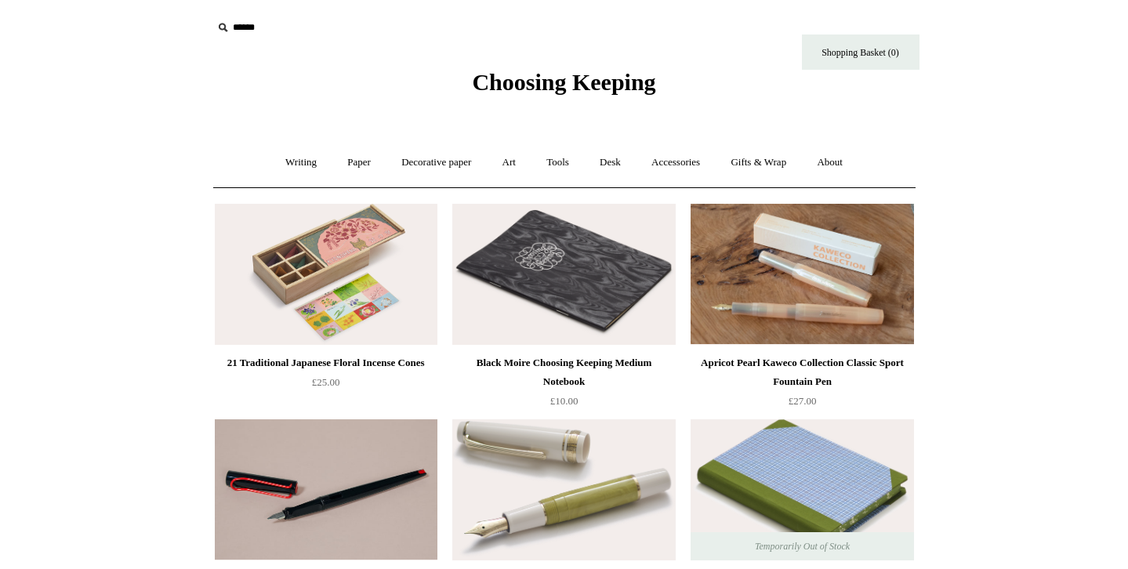  Describe the element at coordinates (802, 274) in the screenshot. I see `a: Apricot Pearl Kaweco Collection Classic Sport Fountain Pen Apricot Pearl Kaweco Collection Classi...` at that location.